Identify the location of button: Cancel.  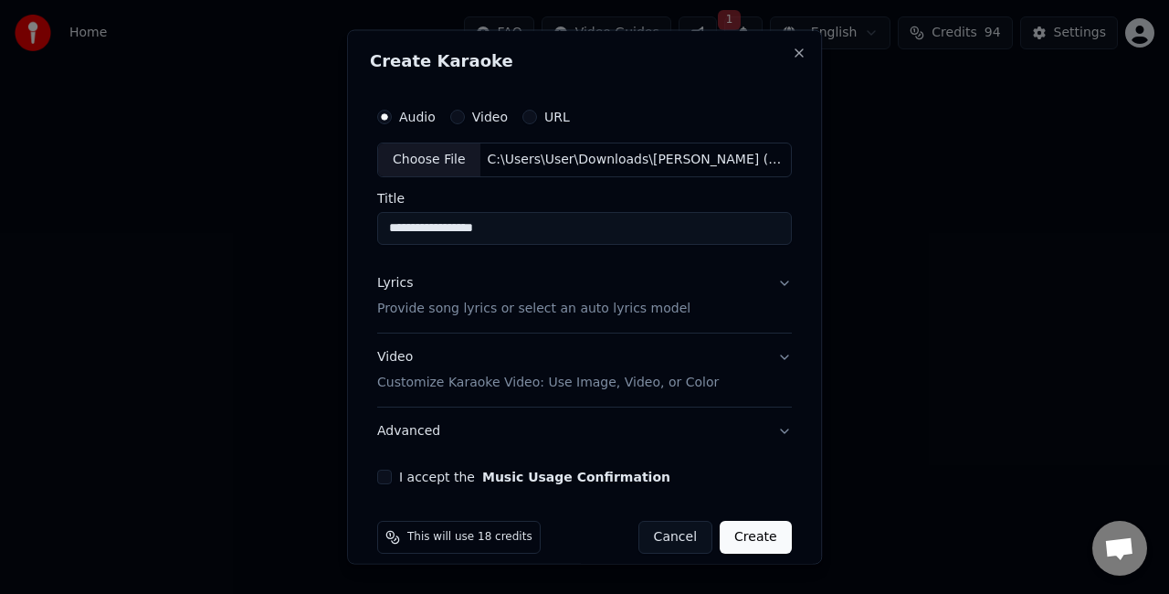
(675, 536).